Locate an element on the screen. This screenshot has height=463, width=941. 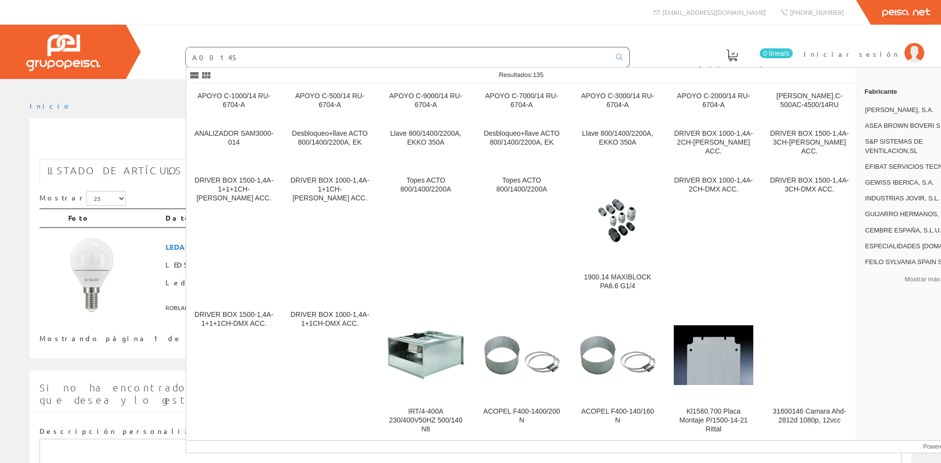
img: ACOPEL F400-140/160 N is located at coordinates (618, 355).